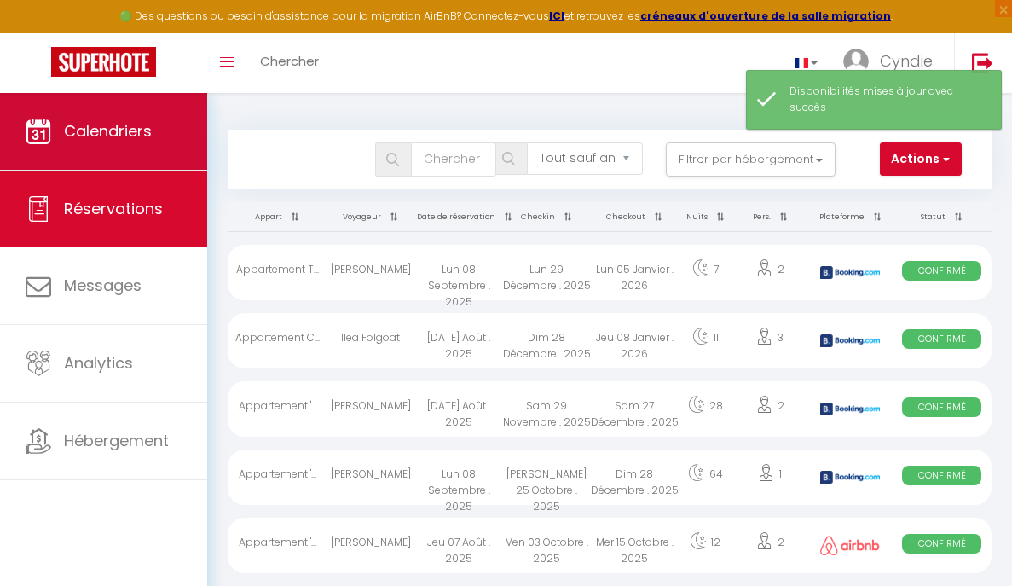 Image resolution: width=1012 pixels, height=586 pixels. What do you see at coordinates (113, 208) in the screenshot?
I see `span: Réservations` at bounding box center [113, 208].